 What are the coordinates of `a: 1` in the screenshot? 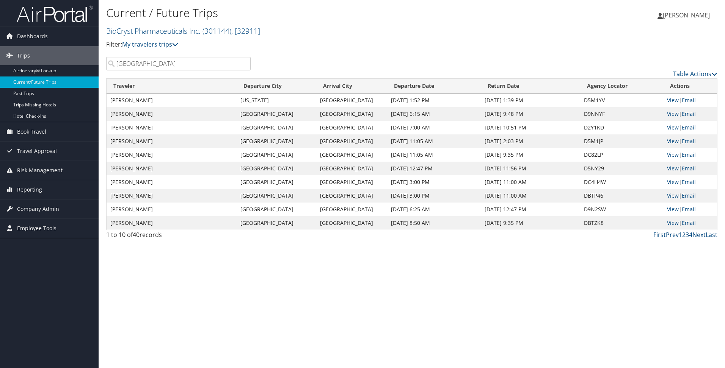 It's located at (680, 235).